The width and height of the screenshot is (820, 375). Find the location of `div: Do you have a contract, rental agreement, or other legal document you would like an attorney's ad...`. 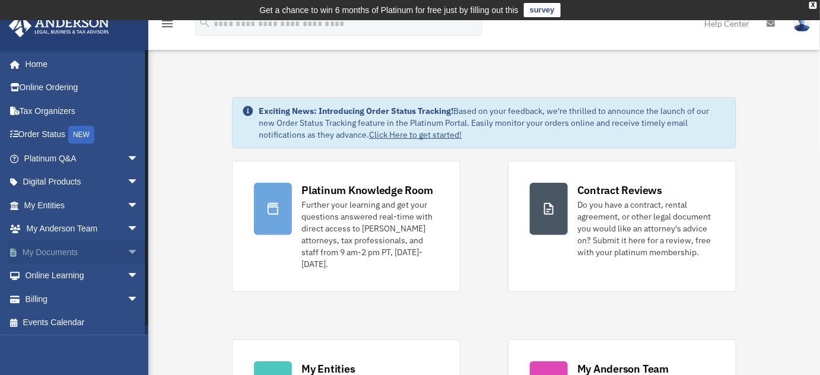

div: Do you have a contract, rental agreement, or other legal document you would like an attorney's ad... is located at coordinates (645, 228).